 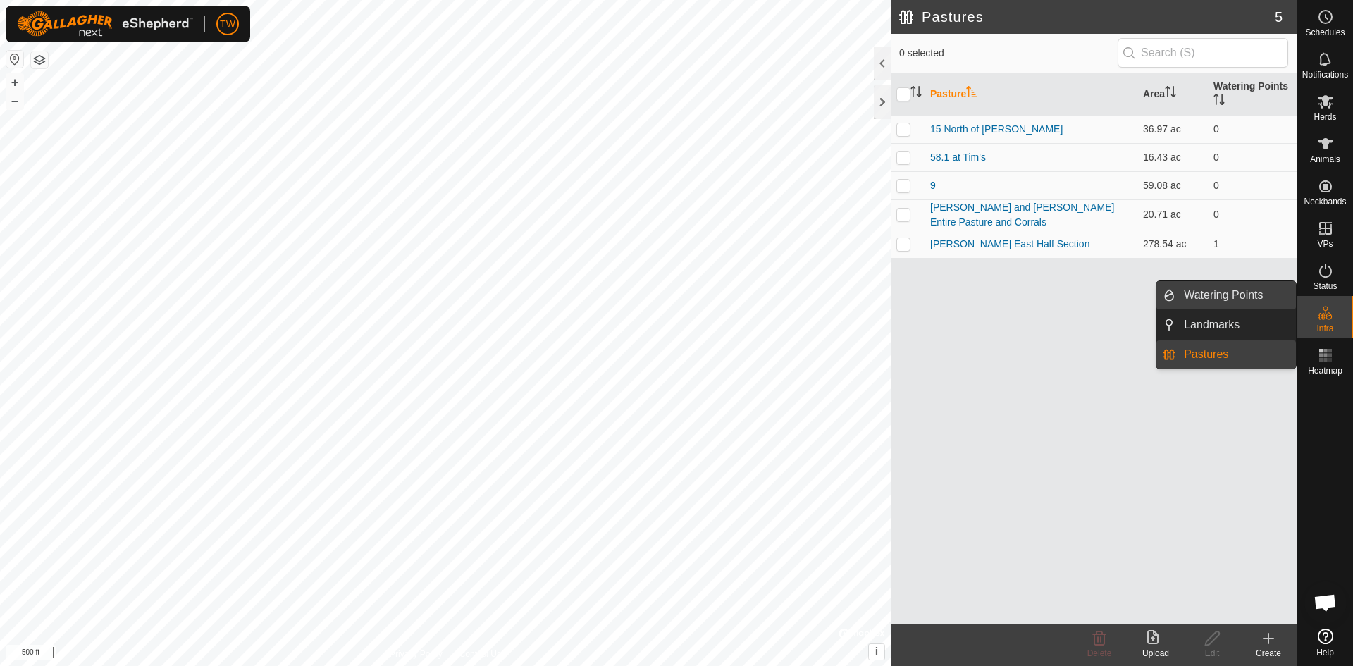 I want to click on td: 36.97 ac, so click(x=1172, y=129).